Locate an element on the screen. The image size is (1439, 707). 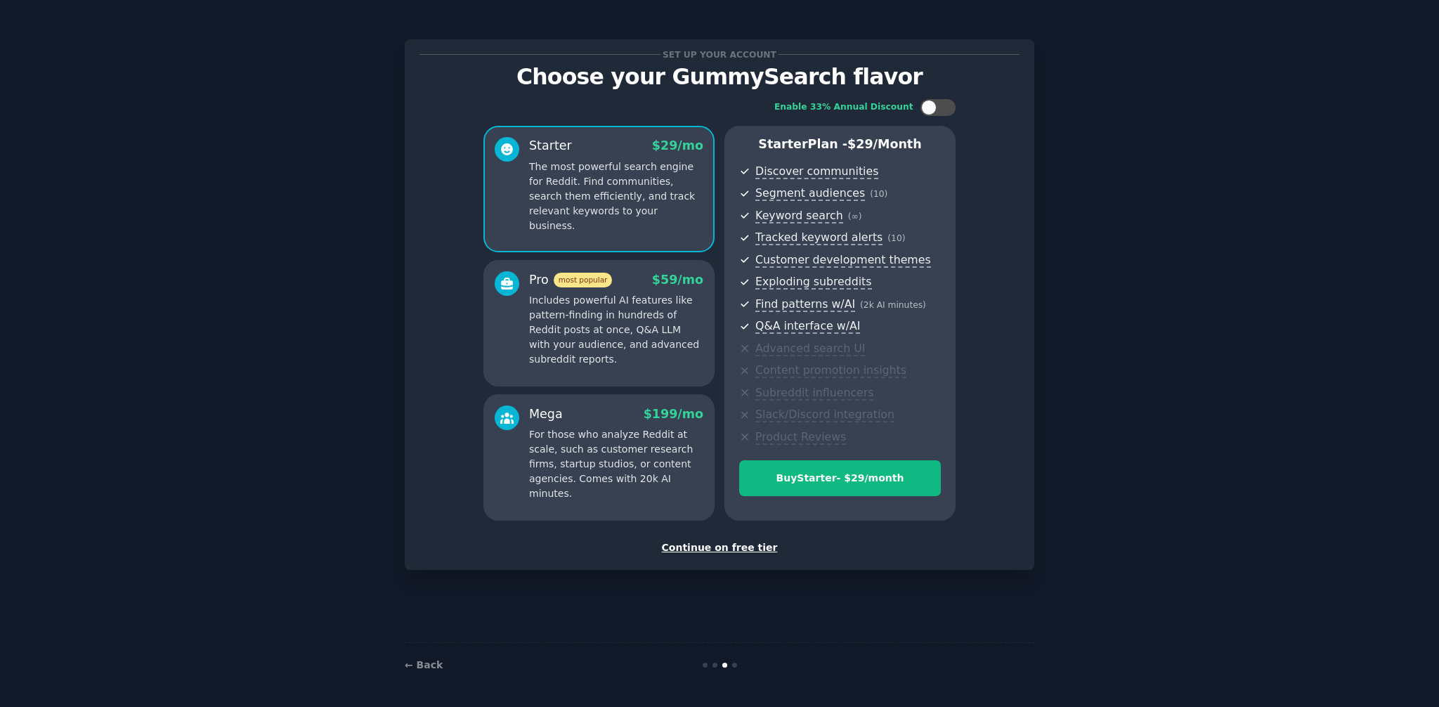
span: $ 59 /mo is located at coordinates (678, 280).